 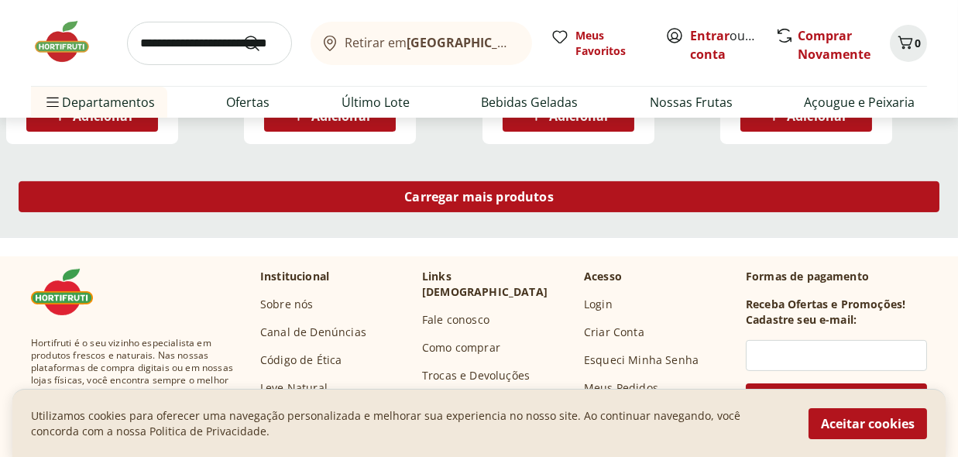 I want to click on button: Submit Search, so click(x=261, y=43).